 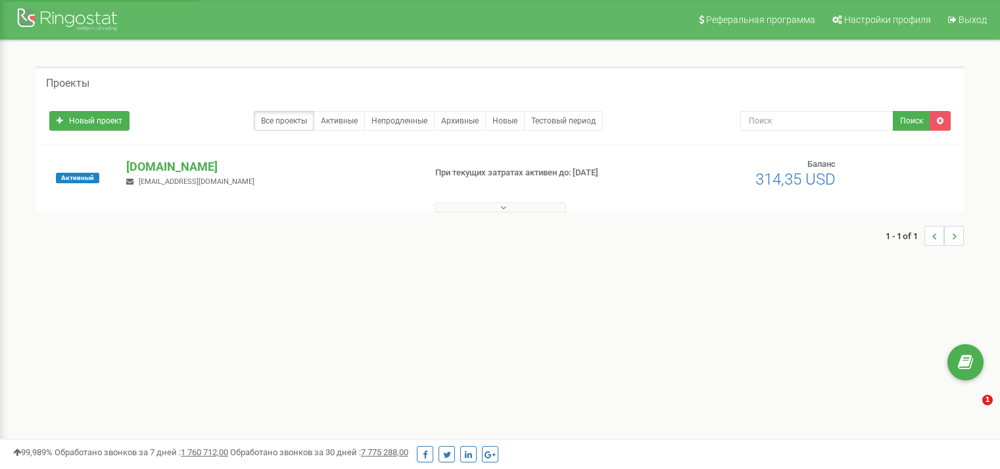 What do you see at coordinates (319, 452) in the screenshot?
I see `span: Обработано звонков за 30 дней :` at bounding box center [319, 452].